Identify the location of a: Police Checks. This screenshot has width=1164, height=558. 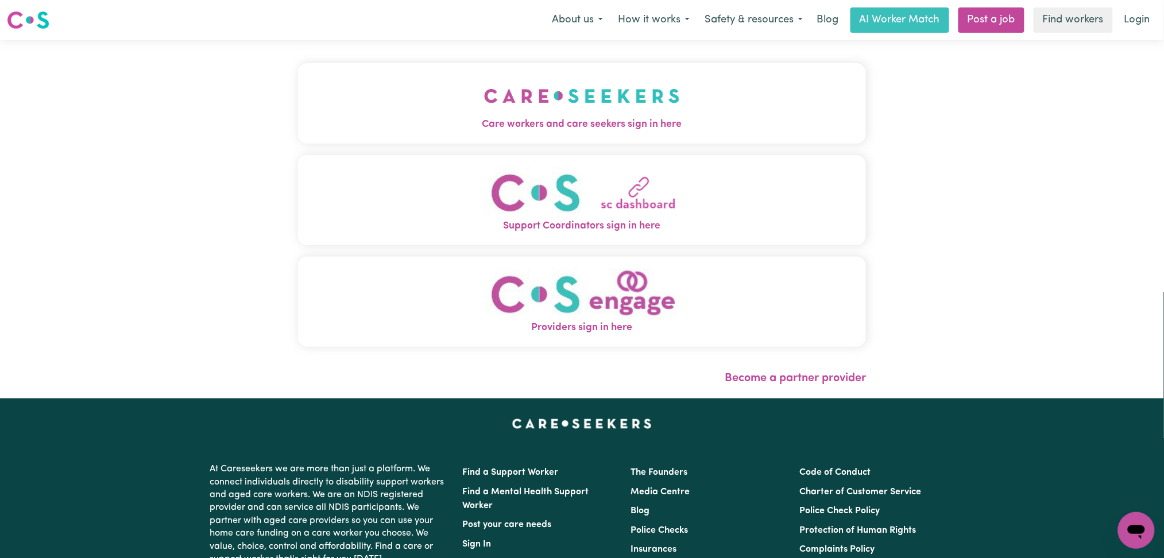
(660, 531).